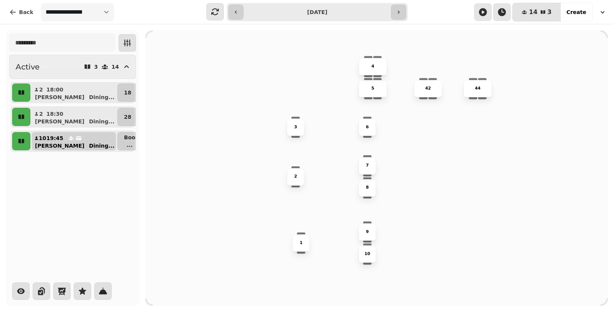 The image size is (614, 312). Describe the element at coordinates (373, 66) in the screenshot. I see `p: 4` at that location.